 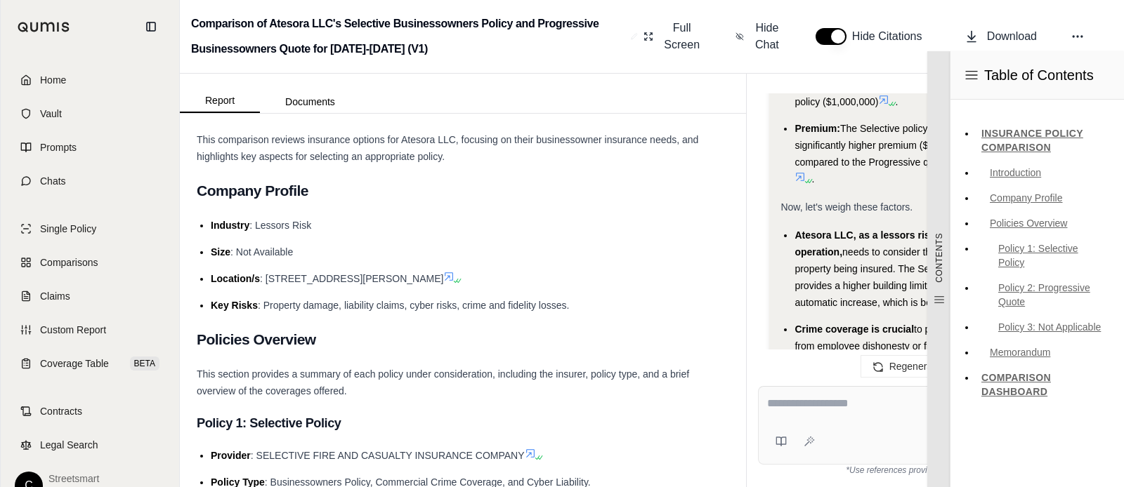 What do you see at coordinates (220, 101) in the screenshot?
I see `button: Report` at bounding box center [220, 101].